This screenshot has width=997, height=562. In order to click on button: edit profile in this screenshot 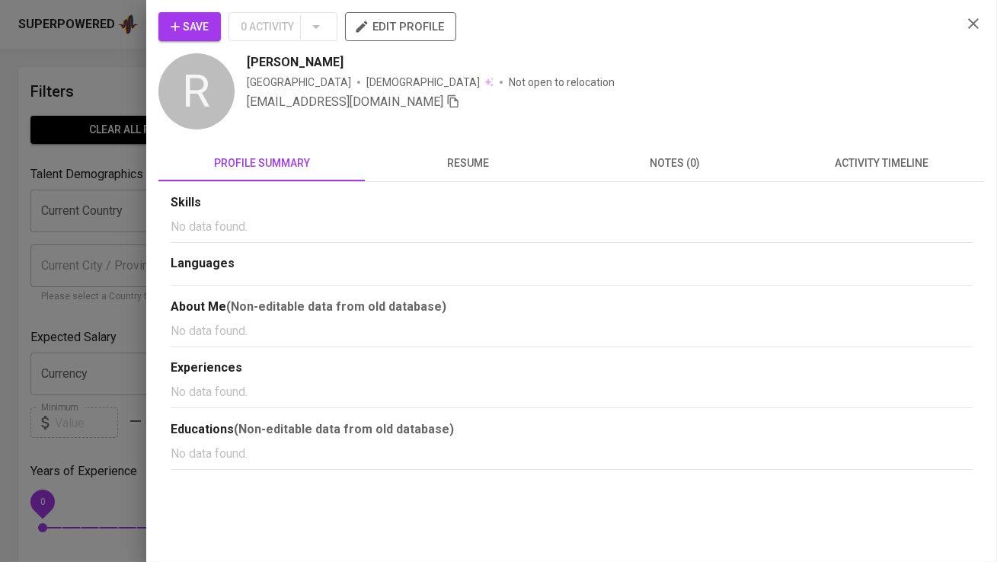, I will do `click(401, 27)`.